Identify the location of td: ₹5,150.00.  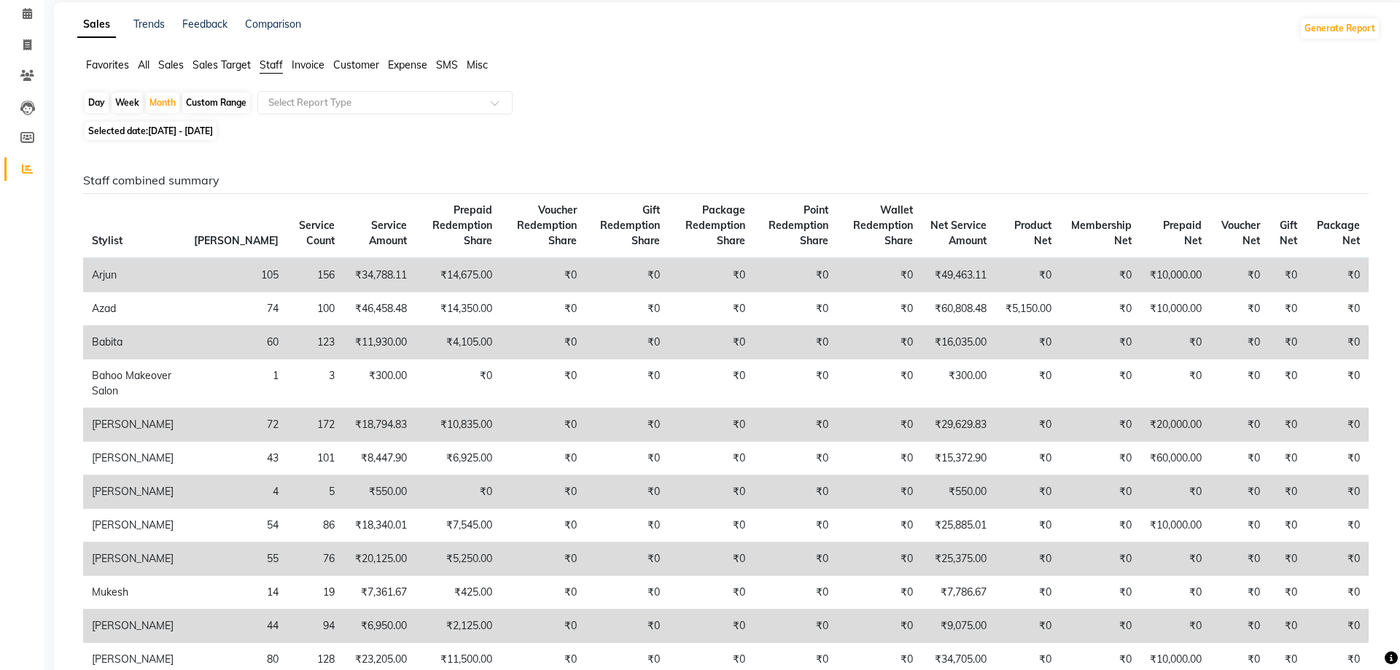
(1027, 309).